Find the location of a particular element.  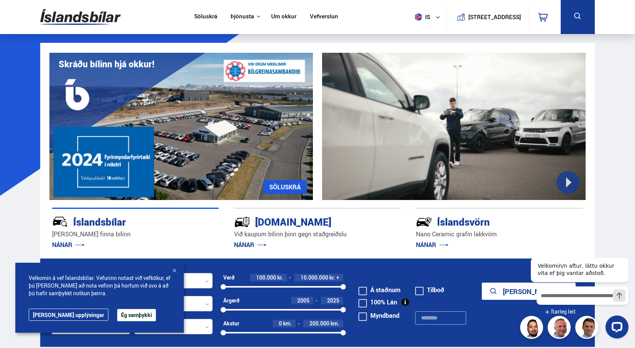

div: Íslandsbílar is located at coordinates (122, 221).